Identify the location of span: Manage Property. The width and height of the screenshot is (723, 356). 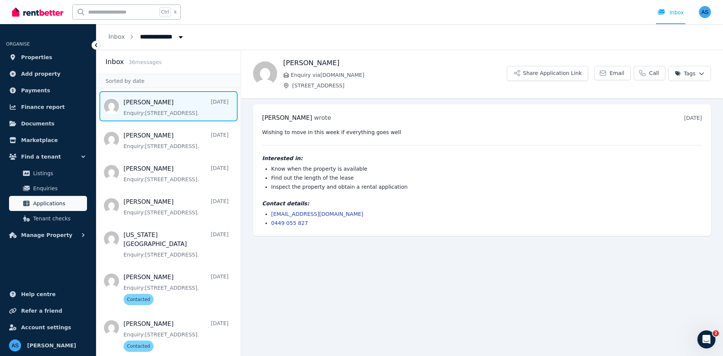
(47, 235).